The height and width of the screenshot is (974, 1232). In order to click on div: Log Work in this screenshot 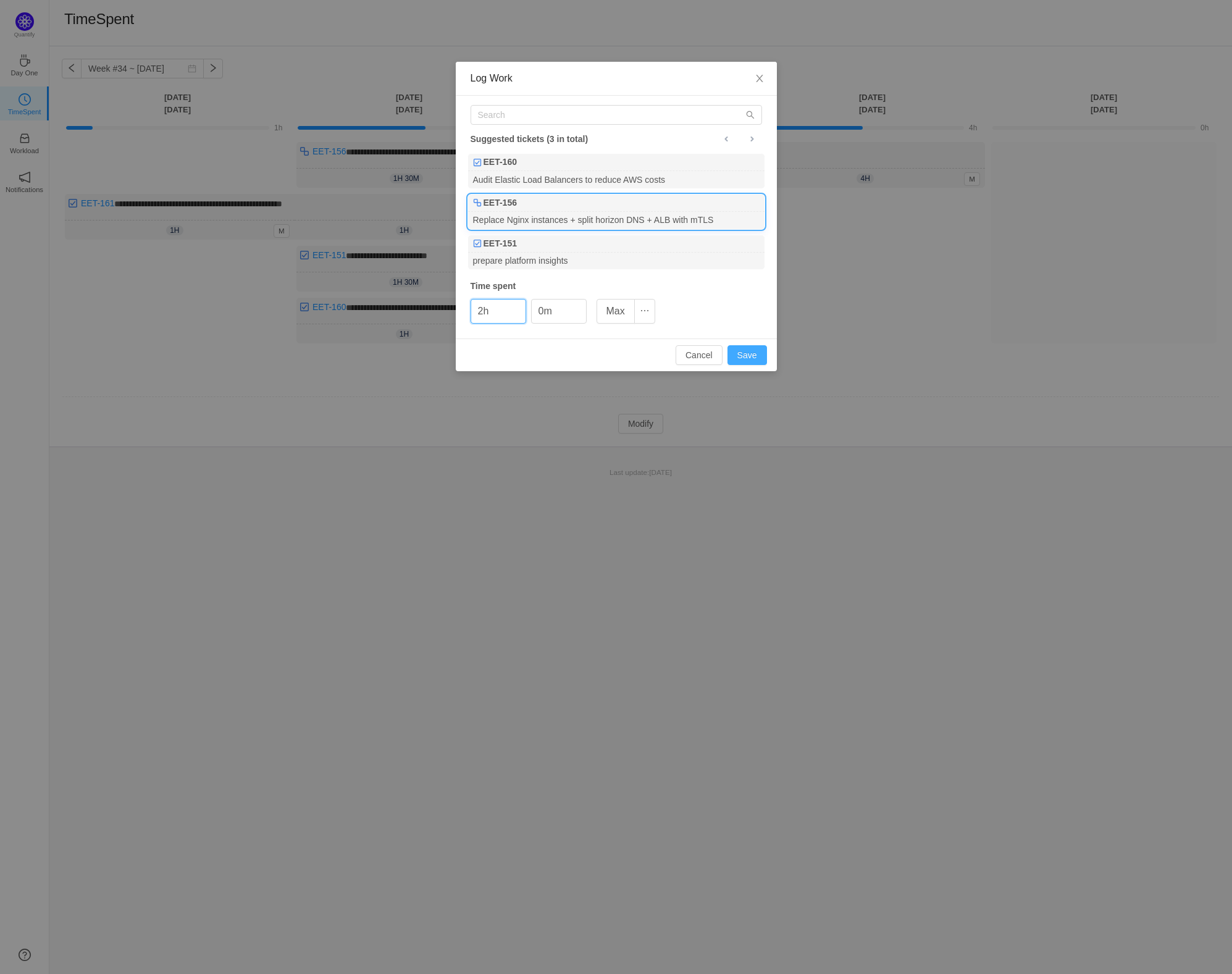, I will do `click(616, 78)`.